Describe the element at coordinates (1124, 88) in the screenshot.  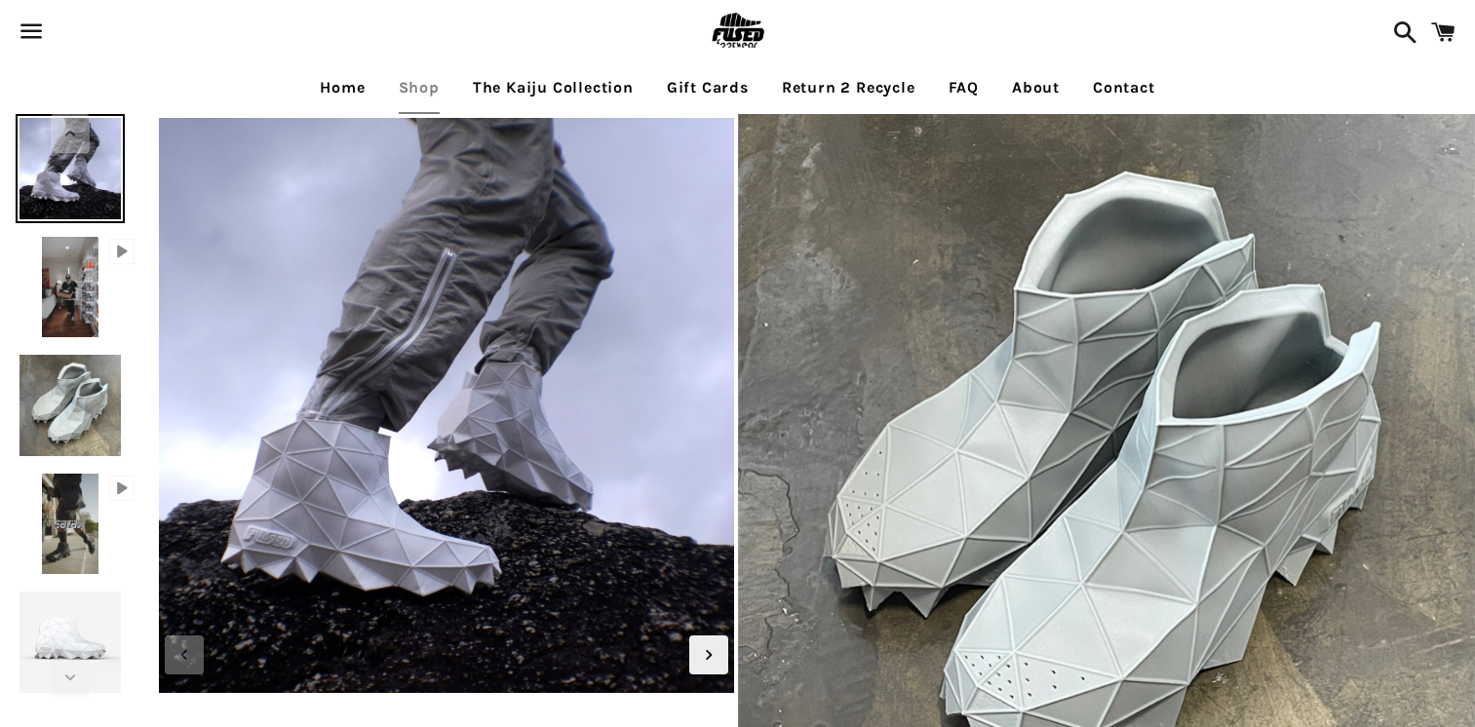
I see `a: Contact` at that location.